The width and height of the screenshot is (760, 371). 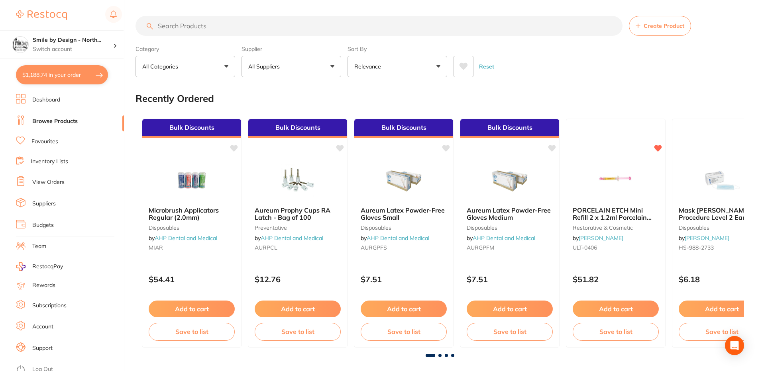 What do you see at coordinates (487, 67) in the screenshot?
I see `button: Reset` at bounding box center [487, 67].